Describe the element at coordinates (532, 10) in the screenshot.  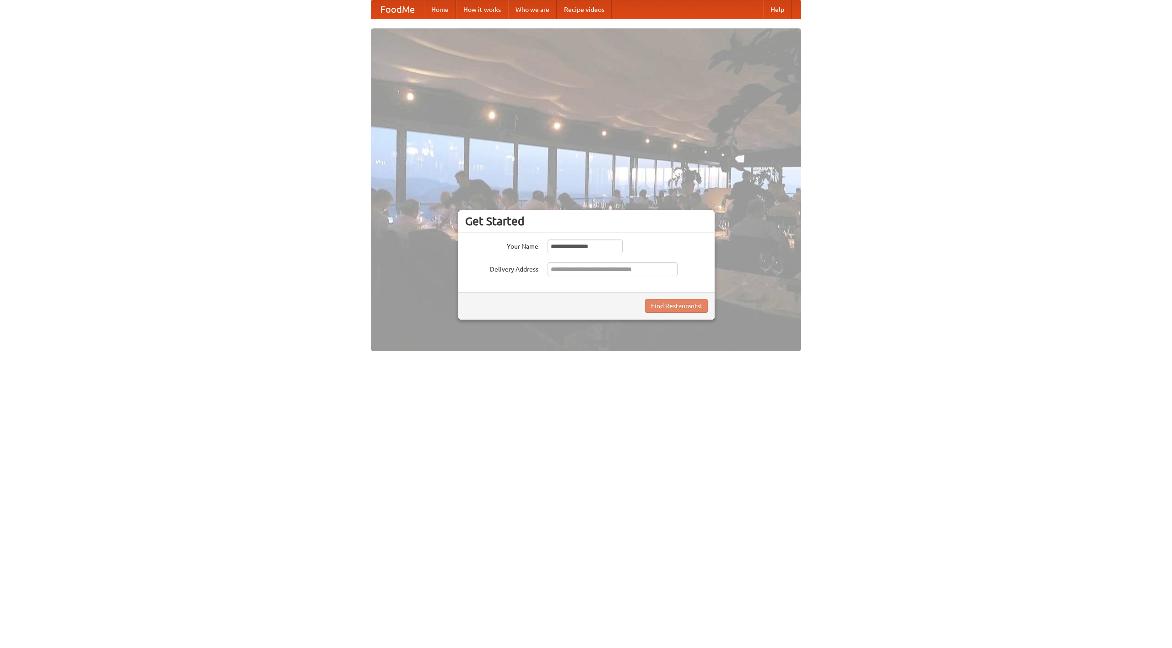
I see `a: Who we are` at that location.